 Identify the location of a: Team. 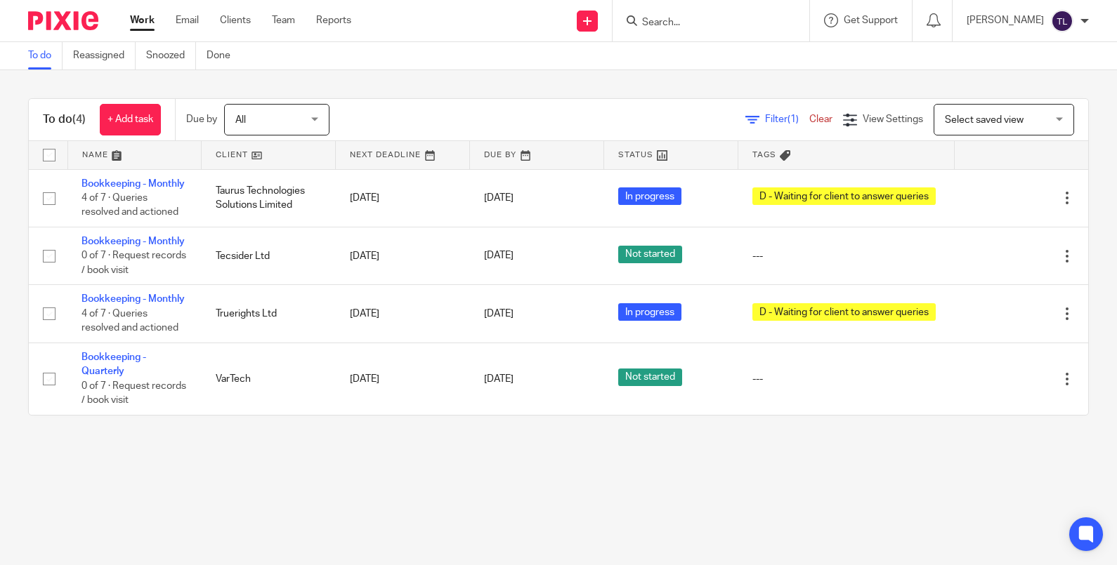
(283, 20).